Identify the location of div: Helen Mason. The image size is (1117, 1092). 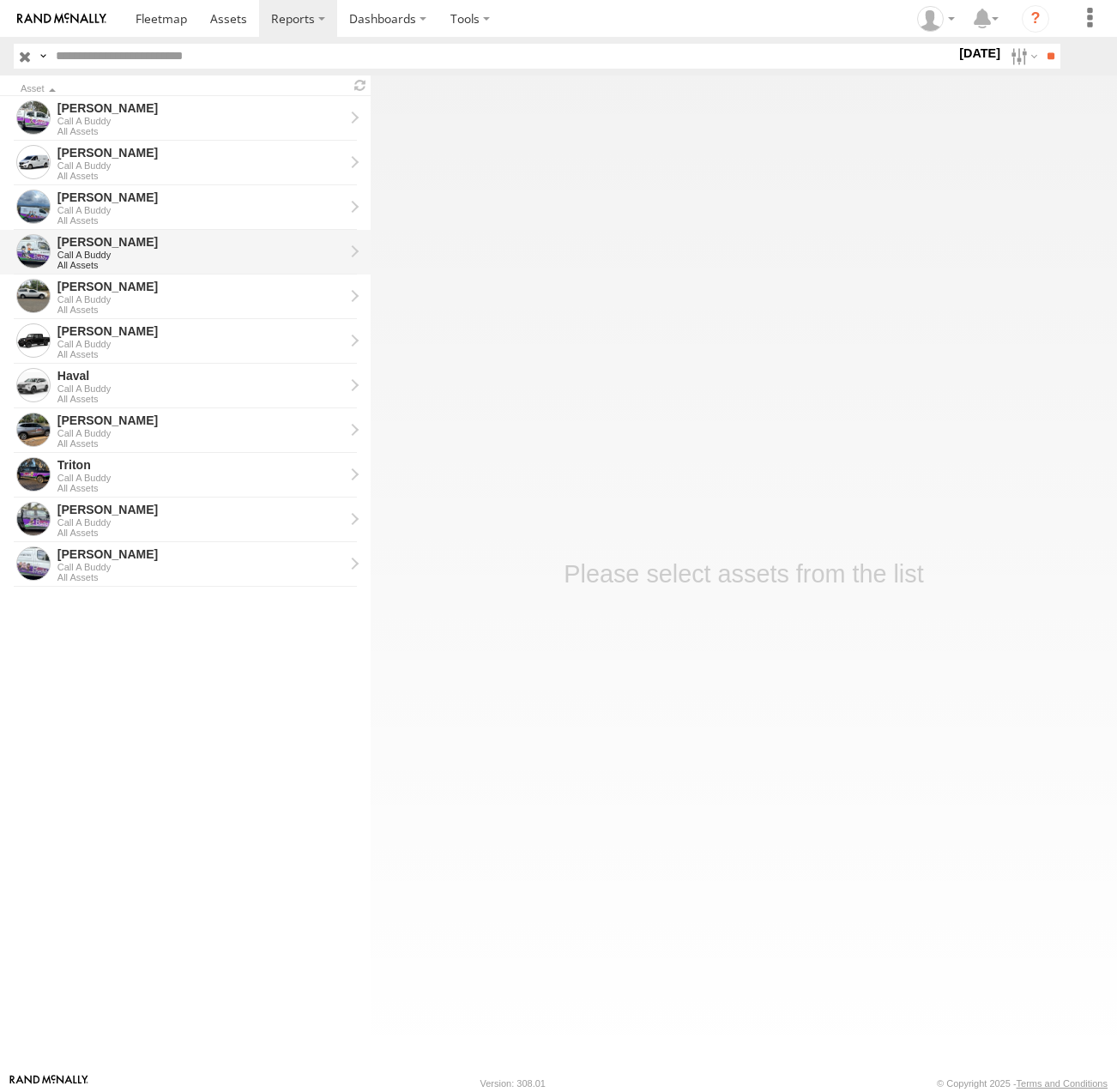
(936, 19).